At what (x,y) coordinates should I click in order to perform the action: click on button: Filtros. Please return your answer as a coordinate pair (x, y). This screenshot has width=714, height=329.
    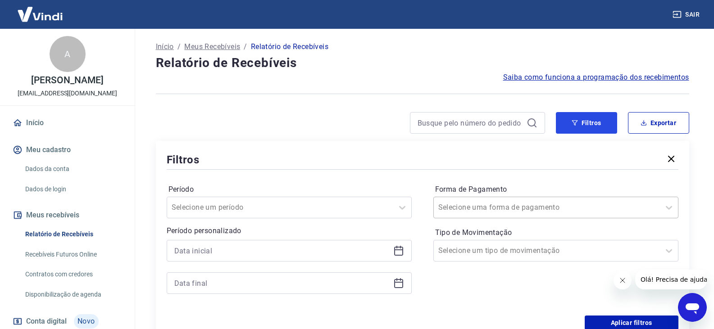
    Looking at the image, I should click on (587, 123).